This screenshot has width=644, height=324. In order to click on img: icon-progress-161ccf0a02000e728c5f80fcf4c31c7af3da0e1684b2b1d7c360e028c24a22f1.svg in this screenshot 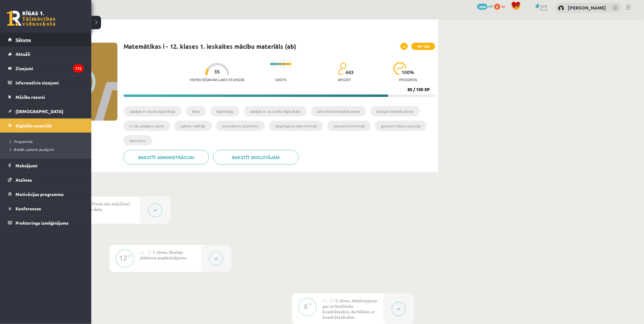, I will do `click(400, 69)`.